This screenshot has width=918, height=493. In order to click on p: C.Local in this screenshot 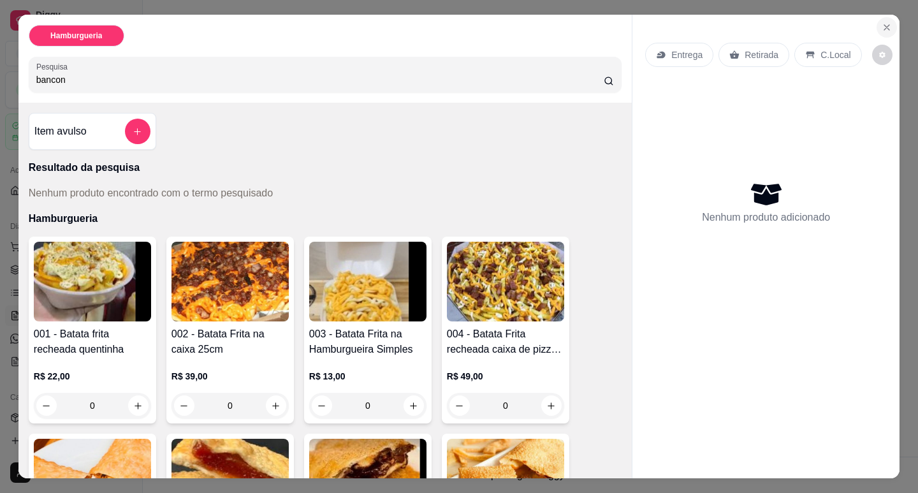, I will do `click(835, 55)`.